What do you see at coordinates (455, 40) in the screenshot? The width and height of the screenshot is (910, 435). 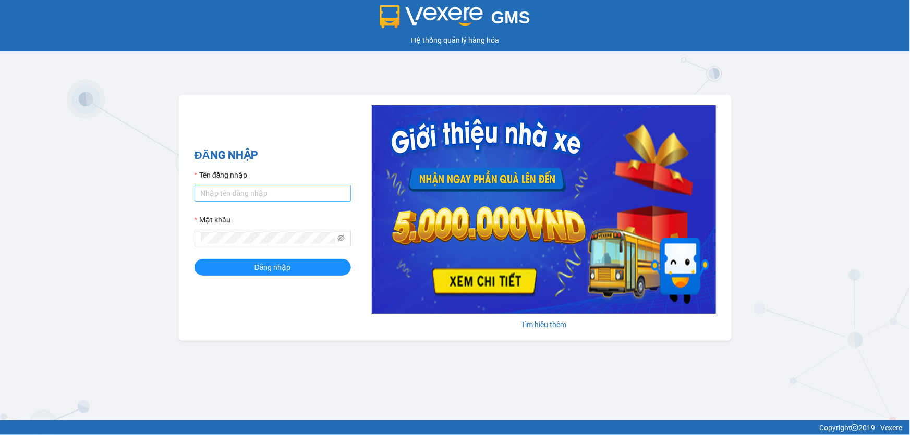 I see `div: Hệ thống quản lý hàng hóa` at bounding box center [455, 40].